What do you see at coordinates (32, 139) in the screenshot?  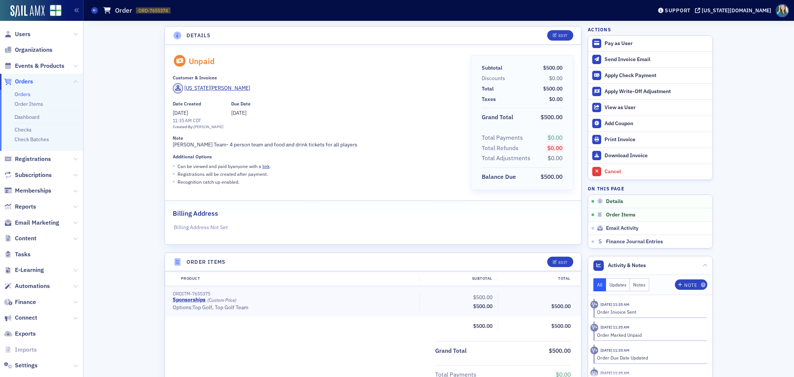 I see `a: Check Batches` at bounding box center [32, 139].